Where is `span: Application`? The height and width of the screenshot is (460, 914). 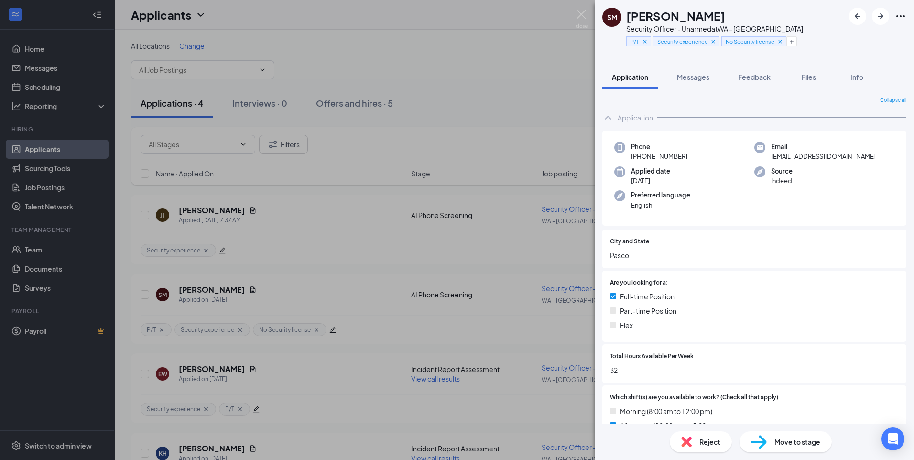
span: Application is located at coordinates (630, 77).